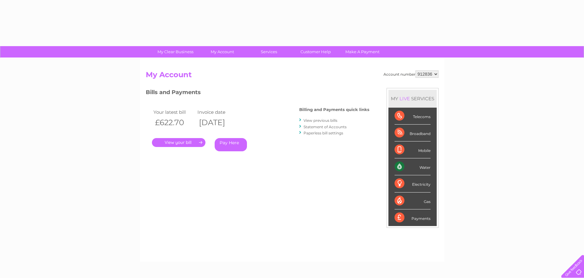 Image resolution: width=584 pixels, height=278 pixels. I want to click on a: Make A Payment, so click(362, 52).